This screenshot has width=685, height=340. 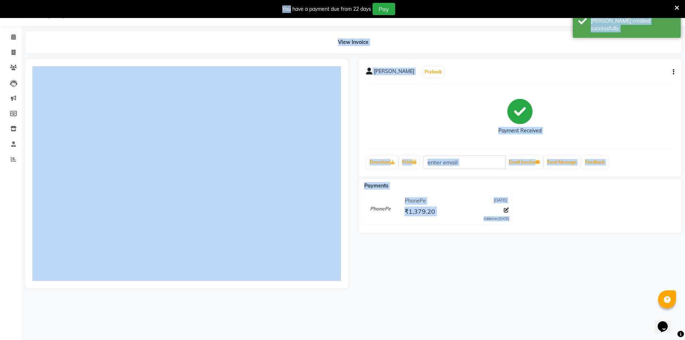 I want to click on button: Email Invoice, so click(x=525, y=162).